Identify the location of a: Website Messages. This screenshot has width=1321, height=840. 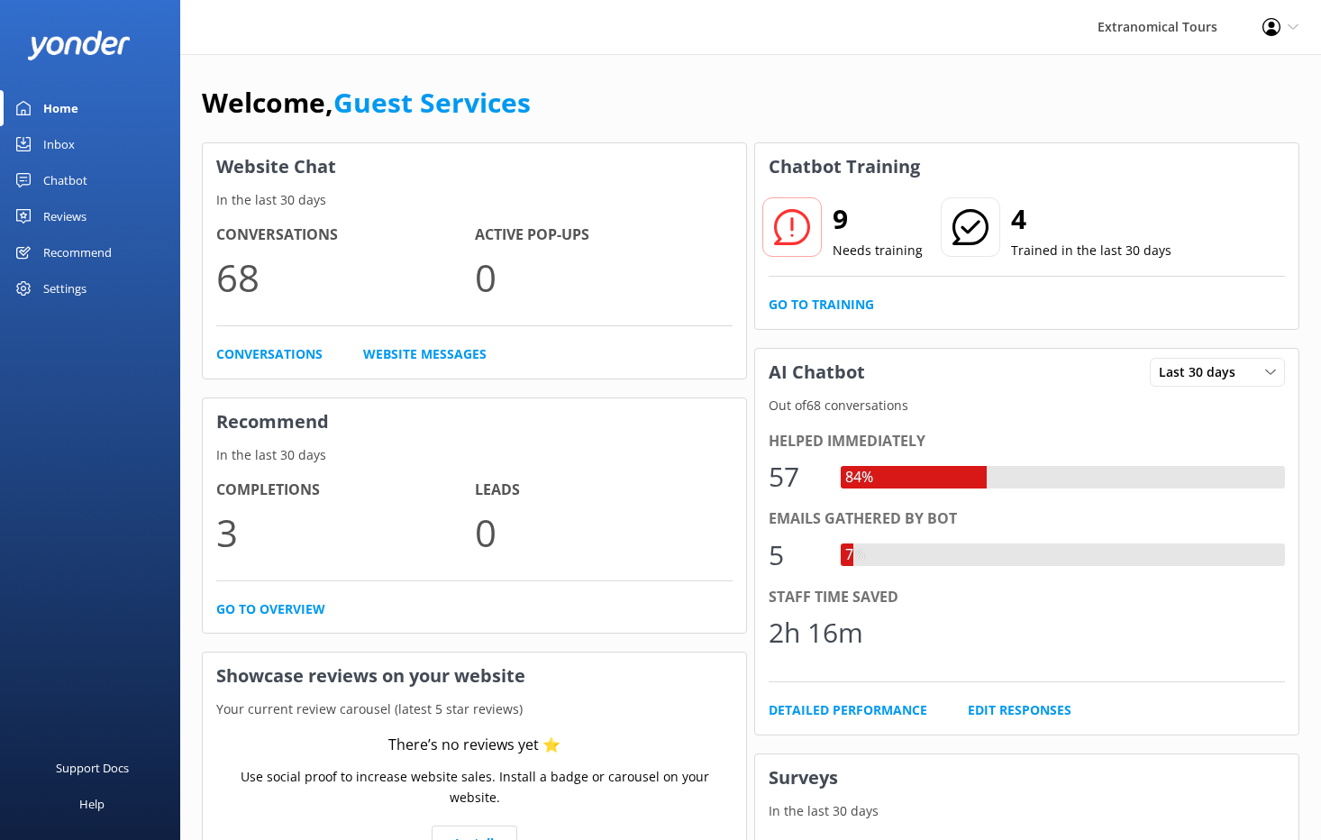
(424, 354).